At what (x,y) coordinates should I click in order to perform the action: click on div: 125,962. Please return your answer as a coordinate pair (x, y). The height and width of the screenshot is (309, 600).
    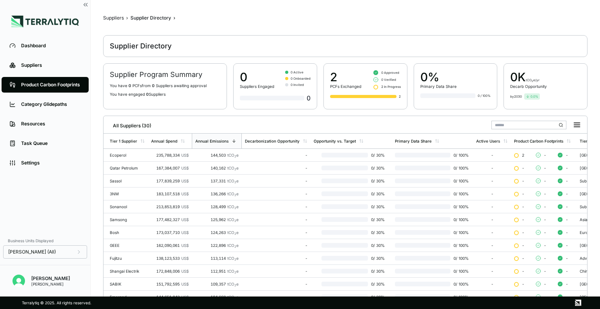
    Looking at the image, I should click on (217, 219).